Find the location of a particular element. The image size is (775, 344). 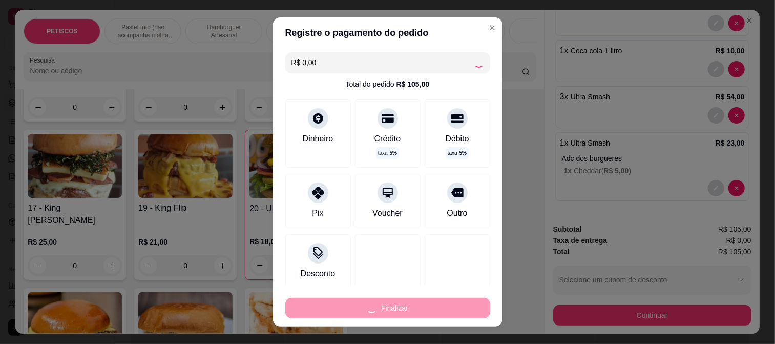

div: Débito is located at coordinates (457, 139).